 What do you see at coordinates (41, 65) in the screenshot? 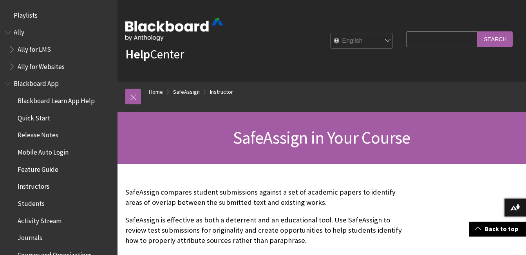
I see `span: Ally for Websites` at bounding box center [41, 65].